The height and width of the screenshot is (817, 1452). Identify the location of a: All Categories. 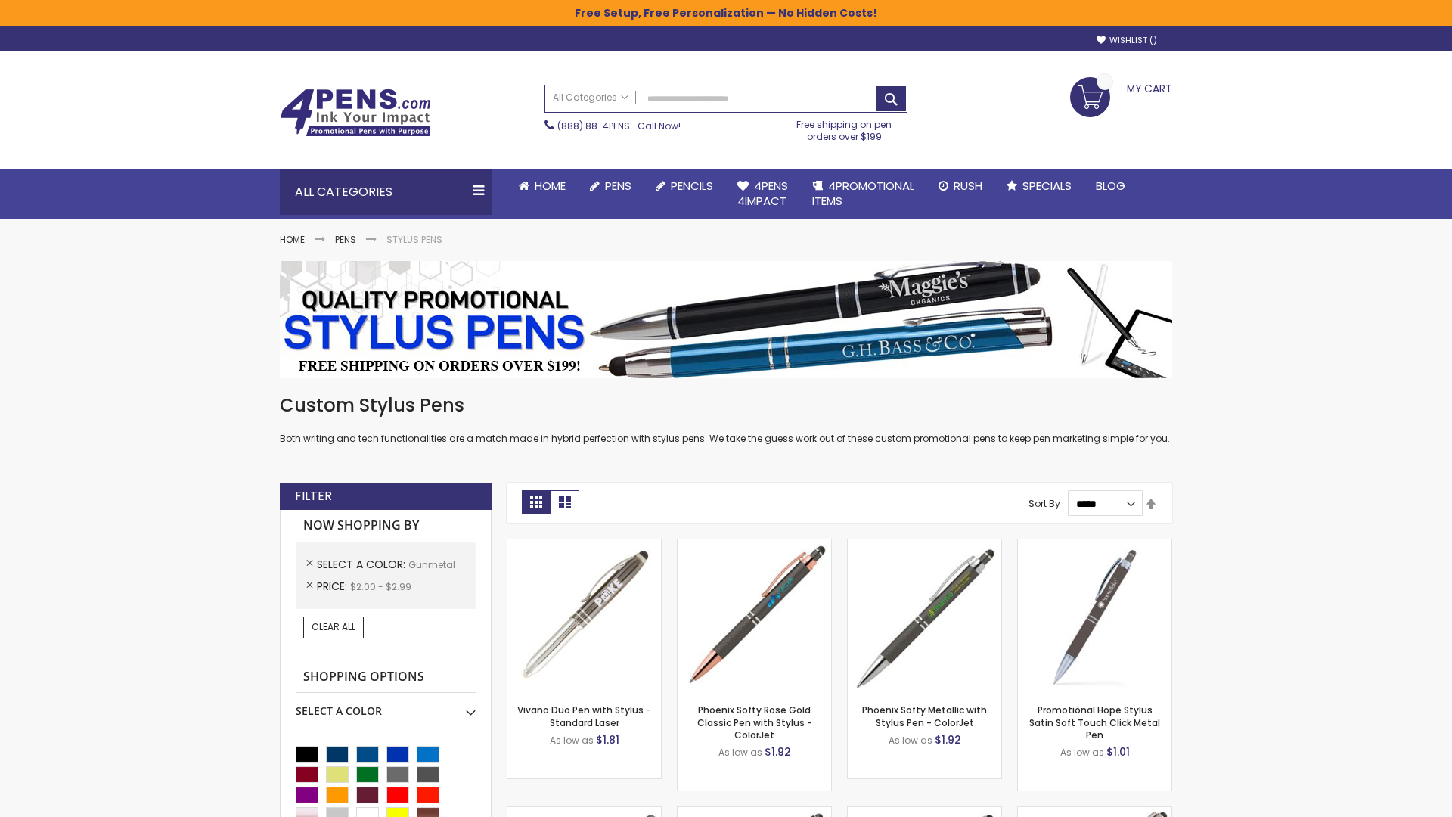
(590, 98).